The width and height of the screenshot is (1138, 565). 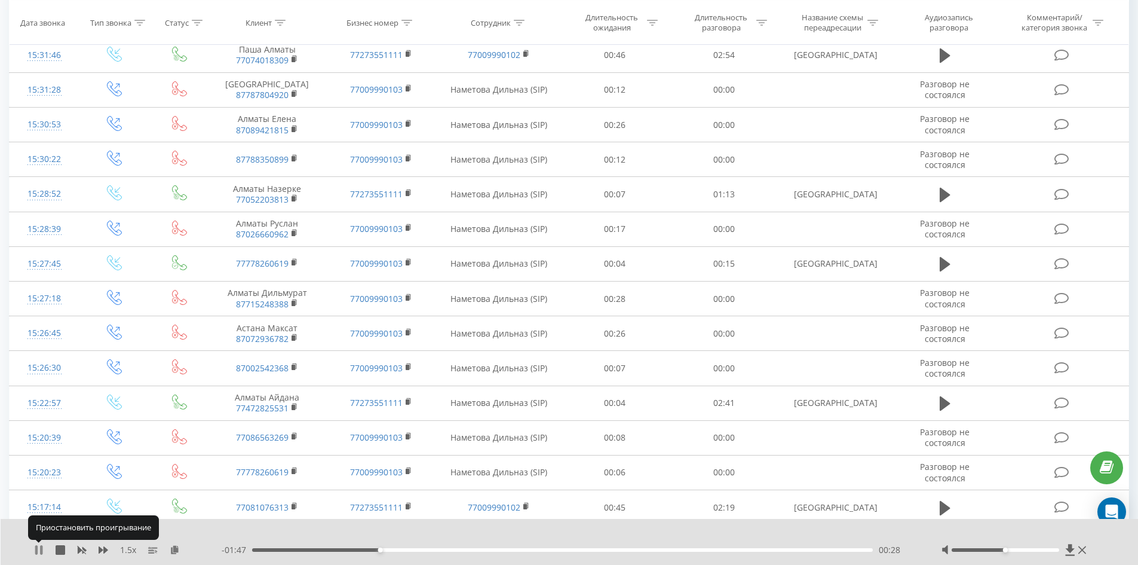 I want to click on td: 00:46, so click(x=615, y=55).